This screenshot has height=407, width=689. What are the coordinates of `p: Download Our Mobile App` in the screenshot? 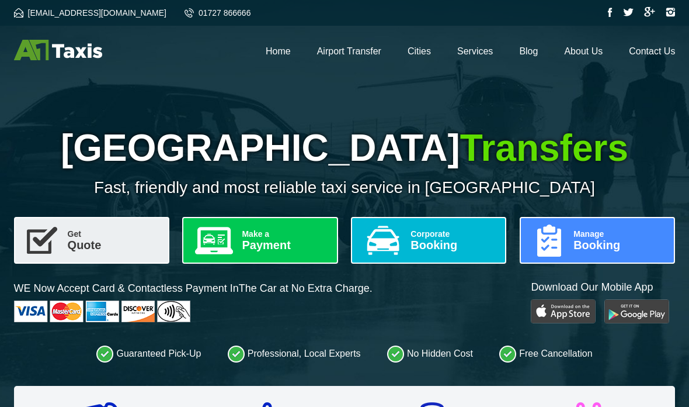 It's located at (603, 287).